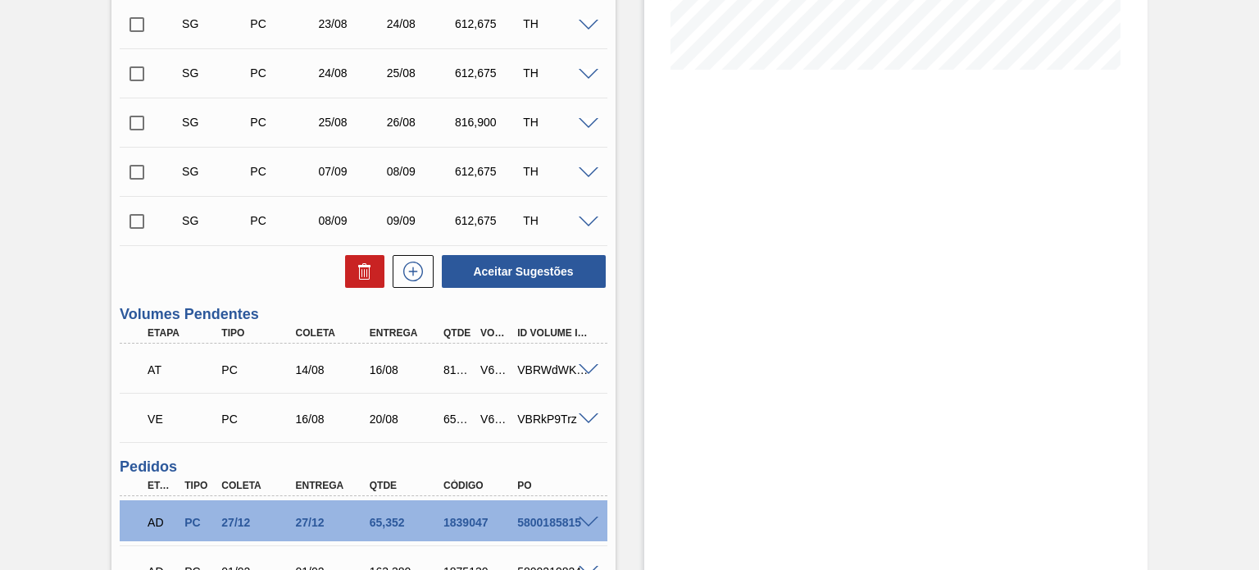 This screenshot has width=1259, height=570. What do you see at coordinates (420, 122) in the screenshot?
I see `div: 26/08/2025` at bounding box center [420, 122].